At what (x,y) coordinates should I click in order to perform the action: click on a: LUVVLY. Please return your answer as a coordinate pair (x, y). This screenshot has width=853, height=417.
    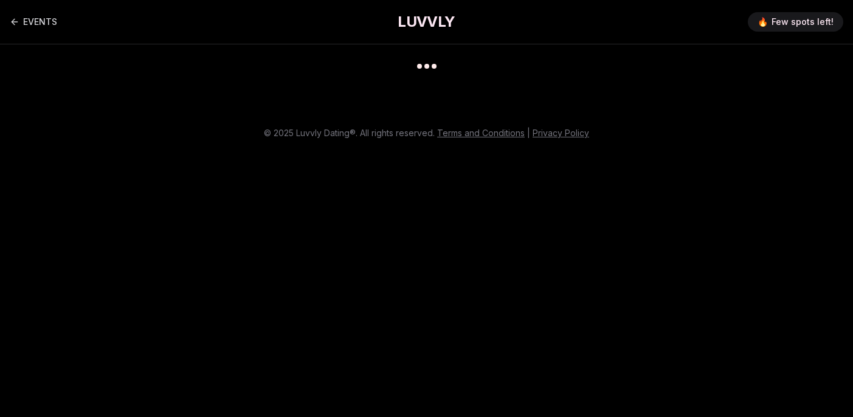
    Looking at the image, I should click on (426, 22).